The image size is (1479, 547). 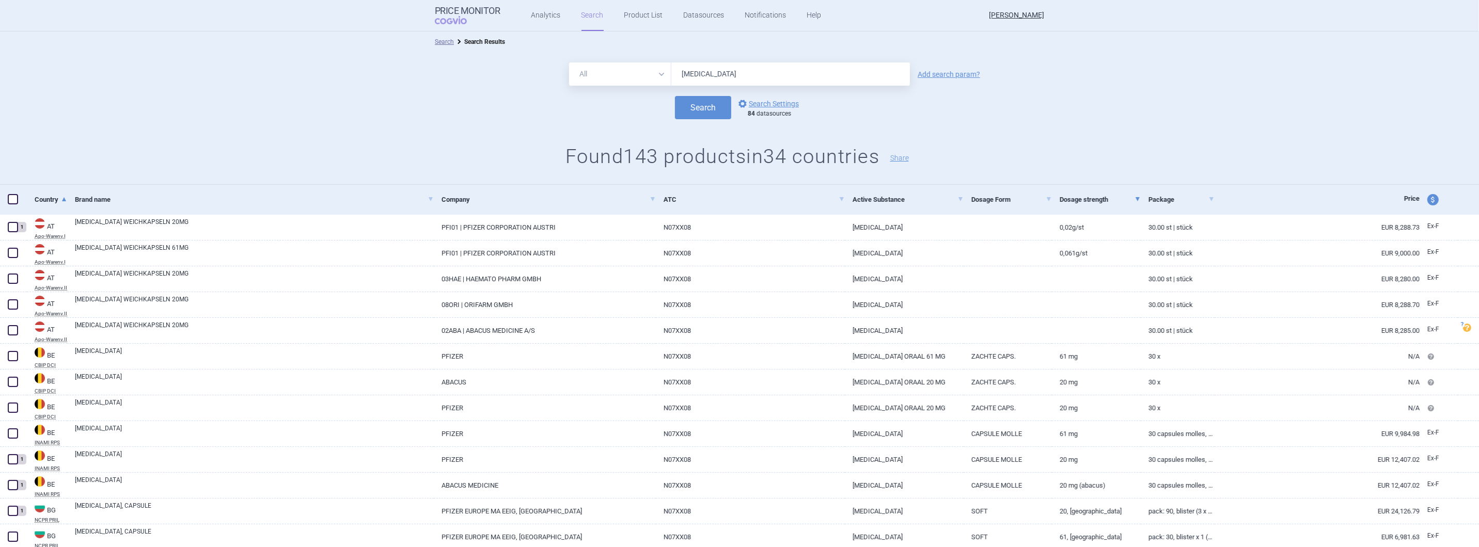 What do you see at coordinates (1317, 227) in the screenshot?
I see `a: EUR 8,288.73` at bounding box center [1317, 227].